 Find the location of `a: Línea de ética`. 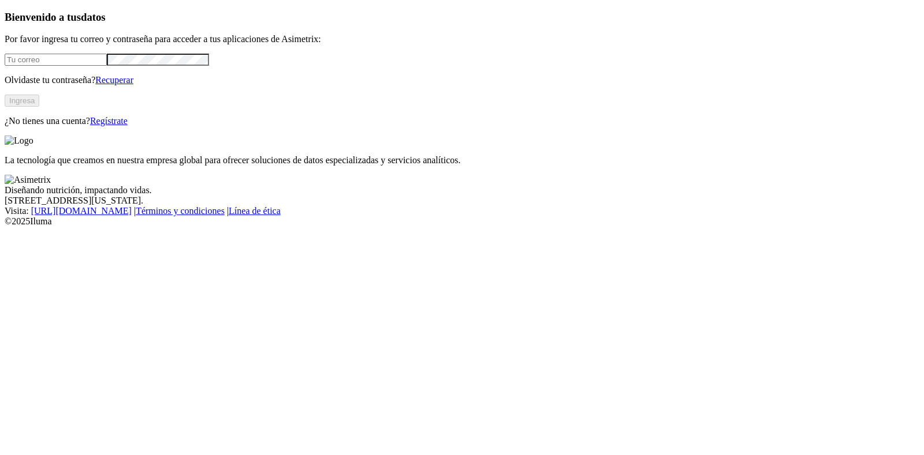

a: Línea de ética is located at coordinates (255, 211).